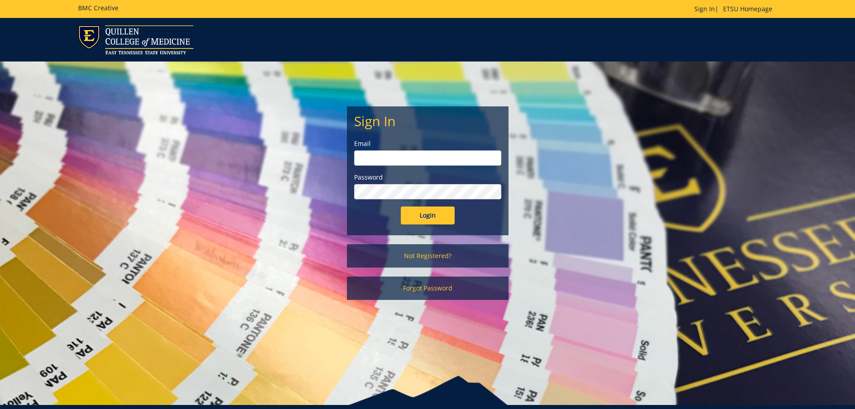 The height and width of the screenshot is (409, 855). What do you see at coordinates (428, 256) in the screenshot?
I see `a: Not Registered?` at bounding box center [428, 256].